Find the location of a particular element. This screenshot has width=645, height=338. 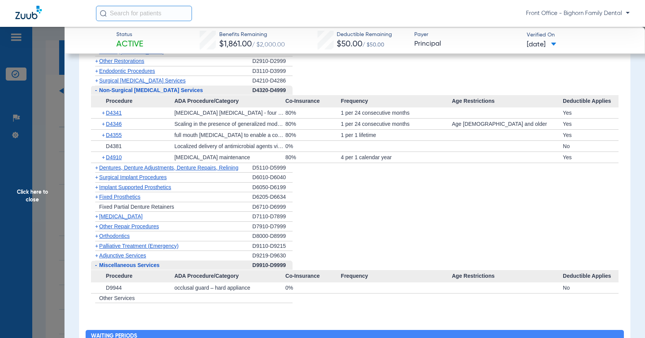

div: Chat Widget is located at coordinates (626, 320).